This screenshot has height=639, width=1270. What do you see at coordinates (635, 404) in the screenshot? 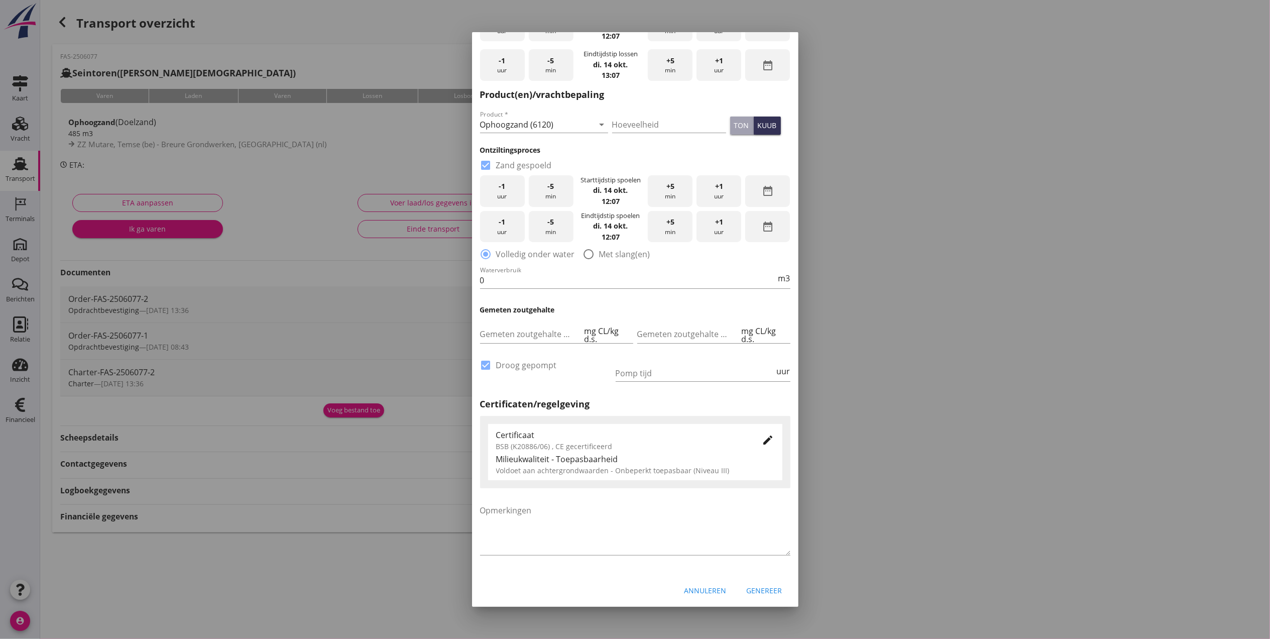
I see `h2: Certificaten/regelgeving` at bounding box center [635, 404].